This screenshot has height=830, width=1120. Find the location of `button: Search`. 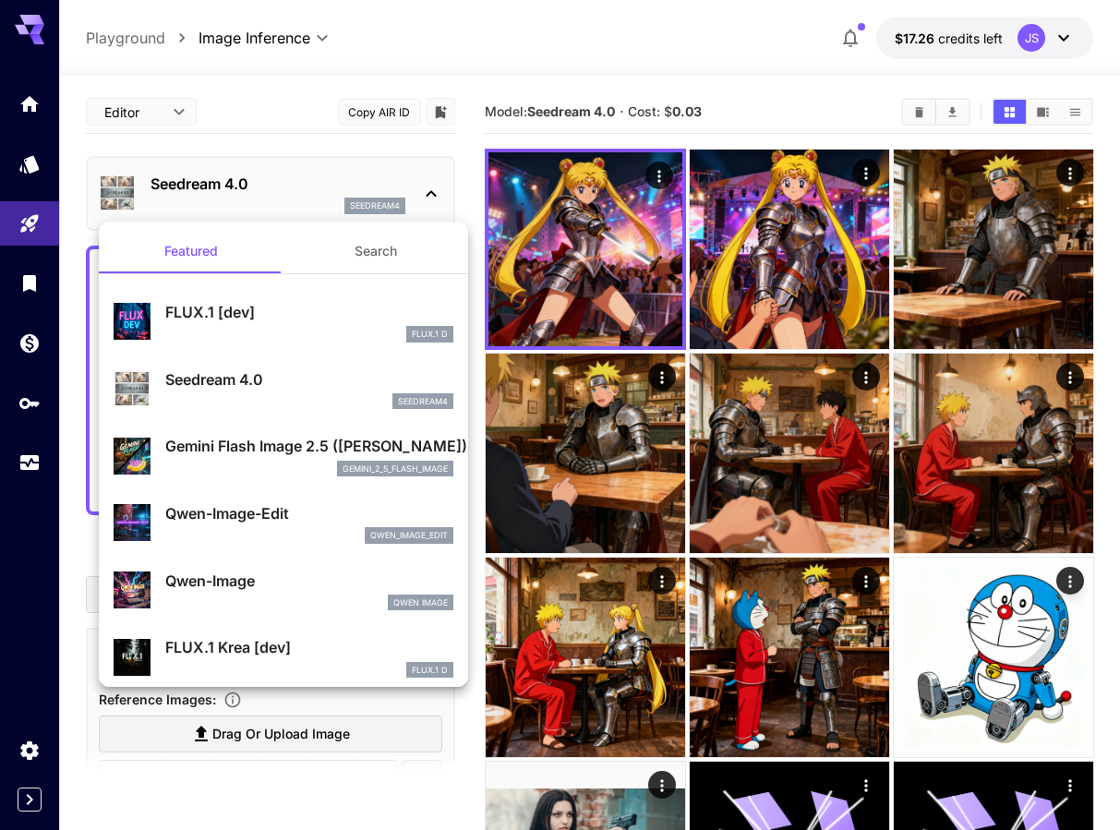

button: Search is located at coordinates (376, 251).